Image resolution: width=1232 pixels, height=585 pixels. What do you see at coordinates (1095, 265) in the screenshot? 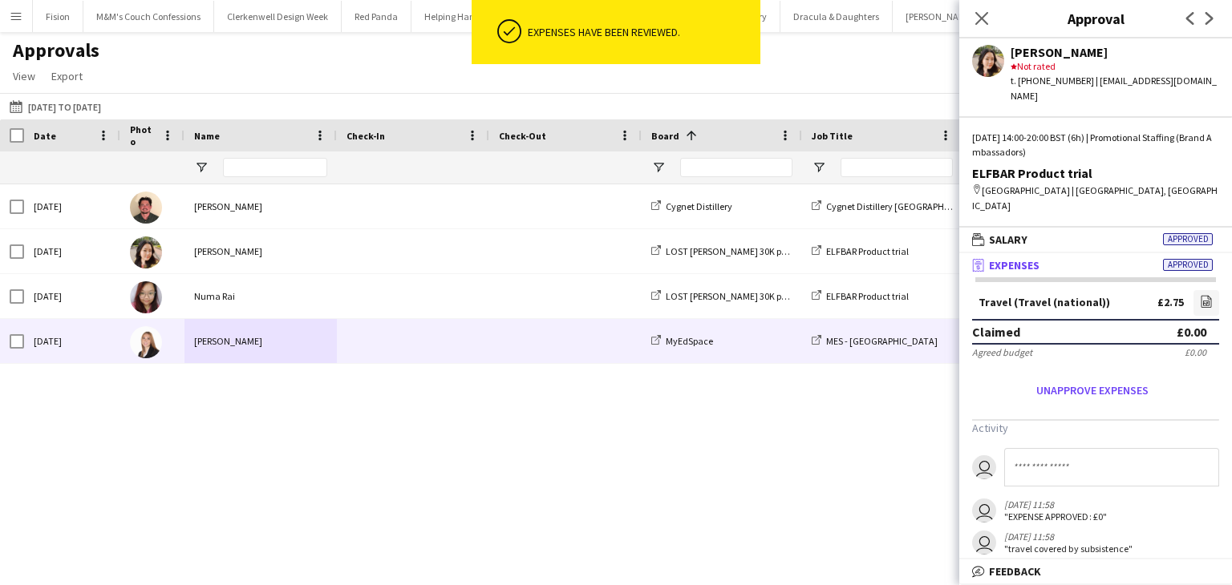
I see `mat-expansion-panel-header: ExpensesApproved` at bounding box center [1095, 265].